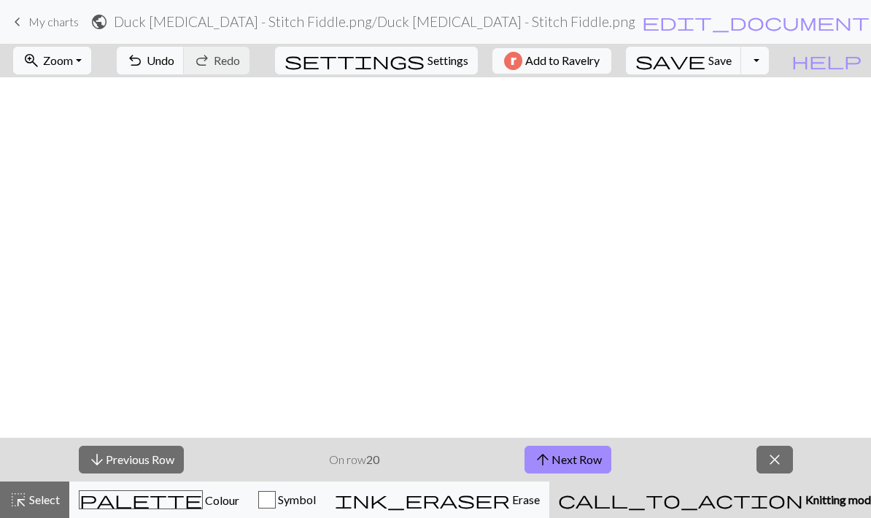 This screenshot has height=518, width=871. What do you see at coordinates (513, 61) in the screenshot?
I see `img: Ravelry` at bounding box center [513, 61].